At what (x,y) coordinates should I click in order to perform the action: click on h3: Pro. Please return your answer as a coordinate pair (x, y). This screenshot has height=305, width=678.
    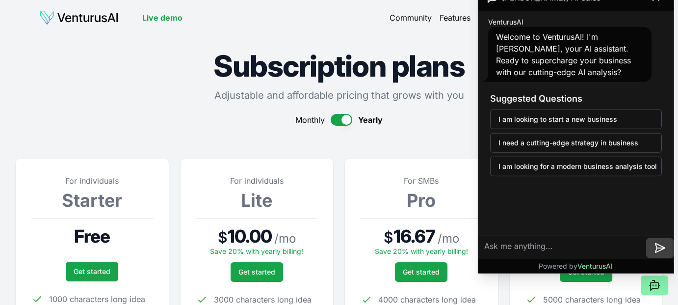
    Looking at the image, I should click on (421, 200).